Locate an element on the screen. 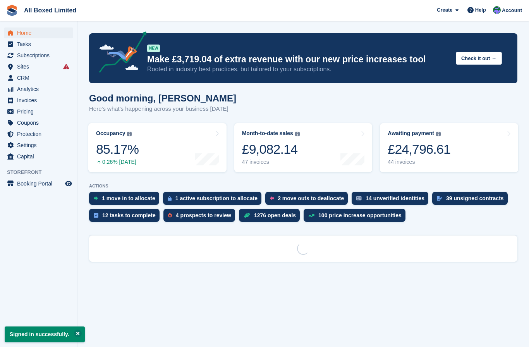 The width and height of the screenshot is (529, 347). div: 44 invoices is located at coordinates (419, 162).